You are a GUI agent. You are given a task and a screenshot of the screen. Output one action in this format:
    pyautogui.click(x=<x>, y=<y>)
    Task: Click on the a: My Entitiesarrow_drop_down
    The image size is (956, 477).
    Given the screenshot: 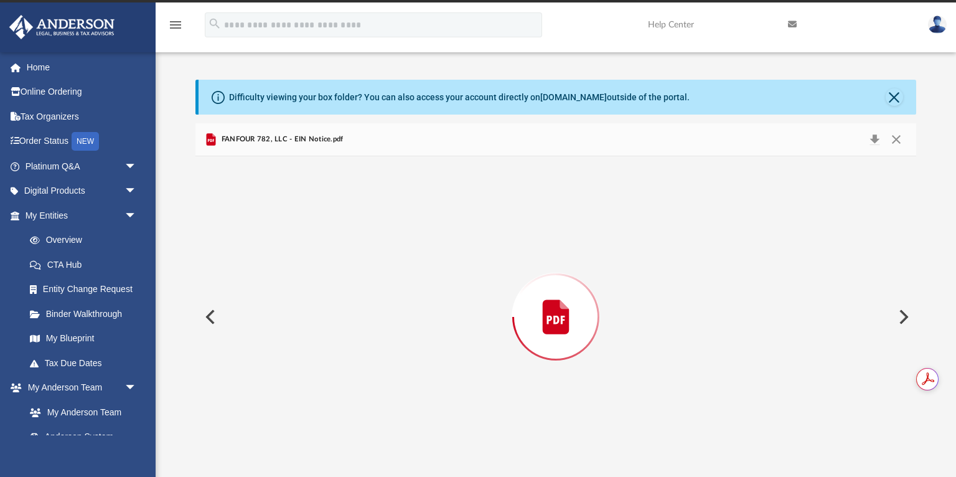 What is the action you would take?
    pyautogui.click(x=82, y=215)
    